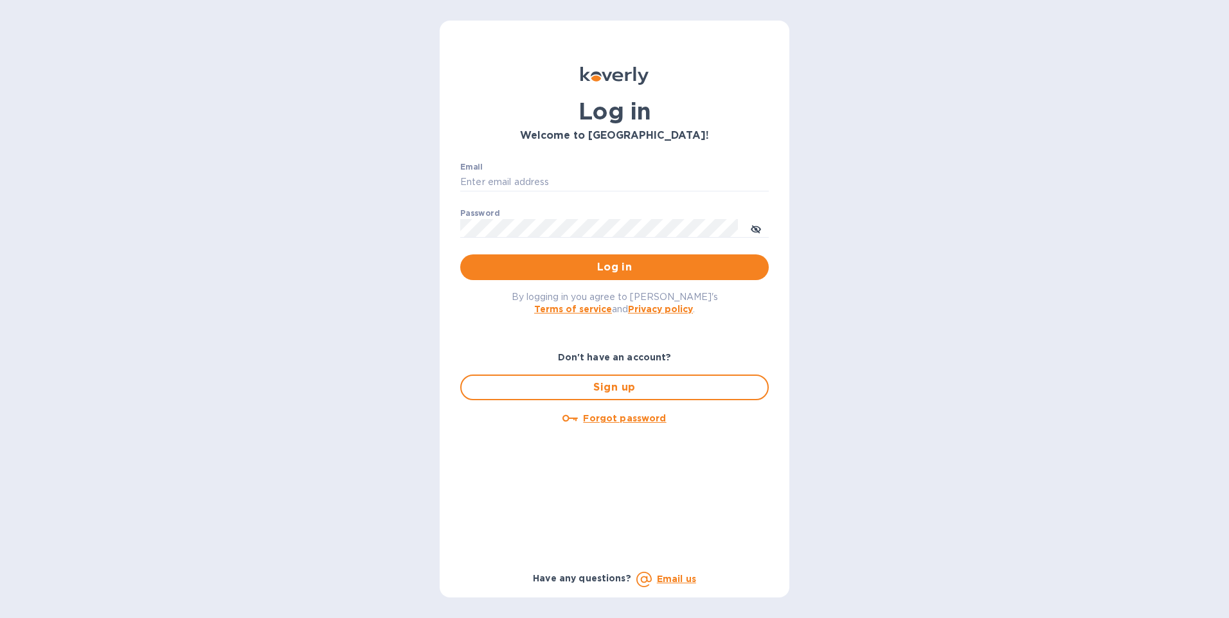 This screenshot has width=1229, height=618. What do you see at coordinates (624, 419) in the screenshot?
I see `u: Forgot password` at bounding box center [624, 419].